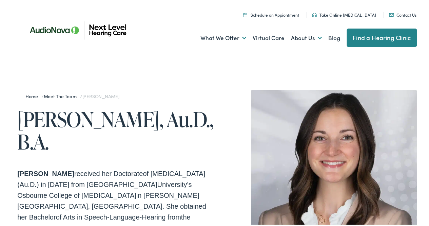 The width and height of the screenshot is (429, 226). What do you see at coordinates (307, 37) in the screenshot?
I see `a: About Us` at bounding box center [307, 37].